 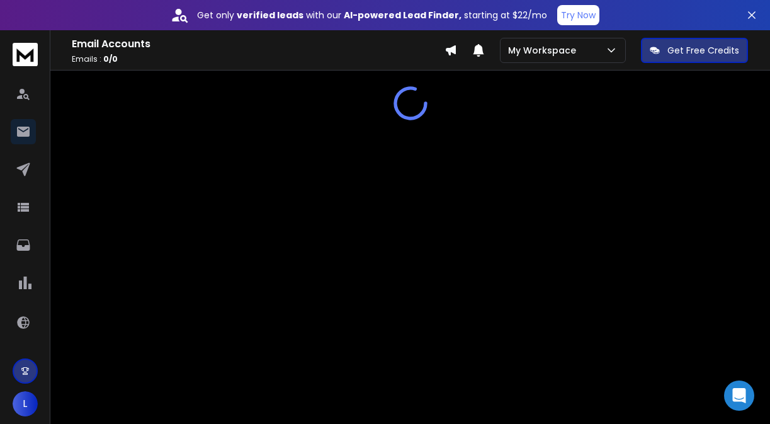 I want to click on button: Try Now, so click(x=578, y=15).